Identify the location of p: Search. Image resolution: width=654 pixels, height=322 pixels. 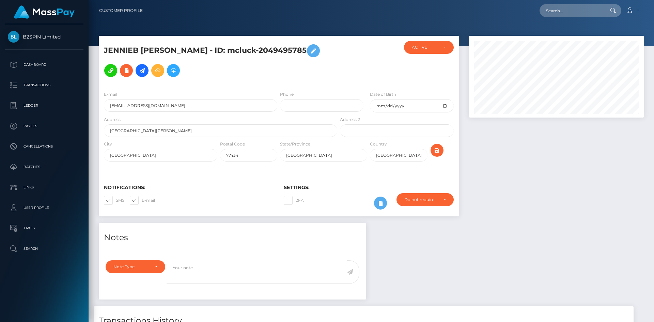
(44, 249).